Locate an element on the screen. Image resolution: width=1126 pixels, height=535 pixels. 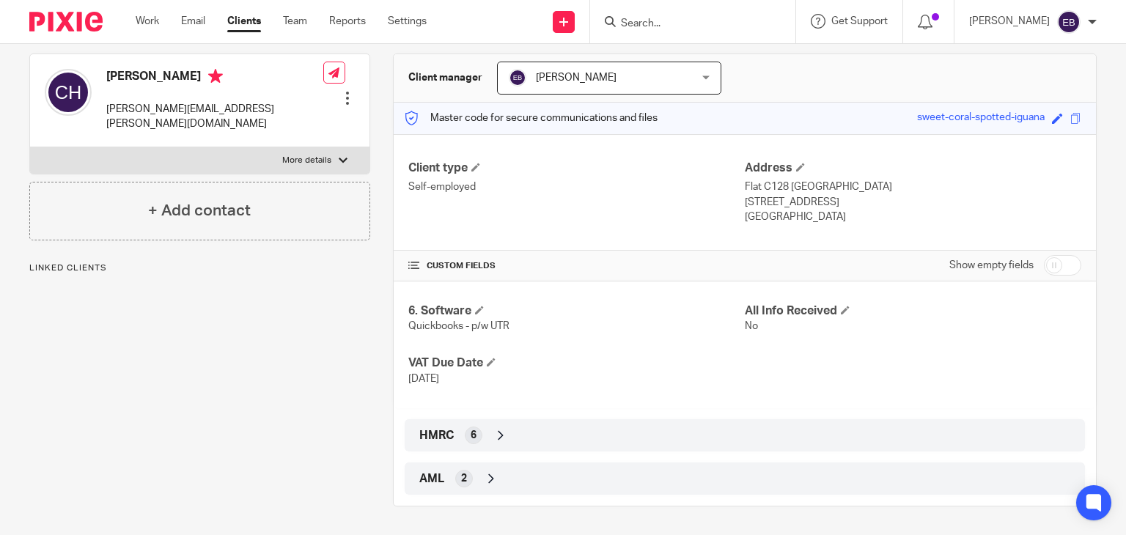
a: Email is located at coordinates (193, 21).